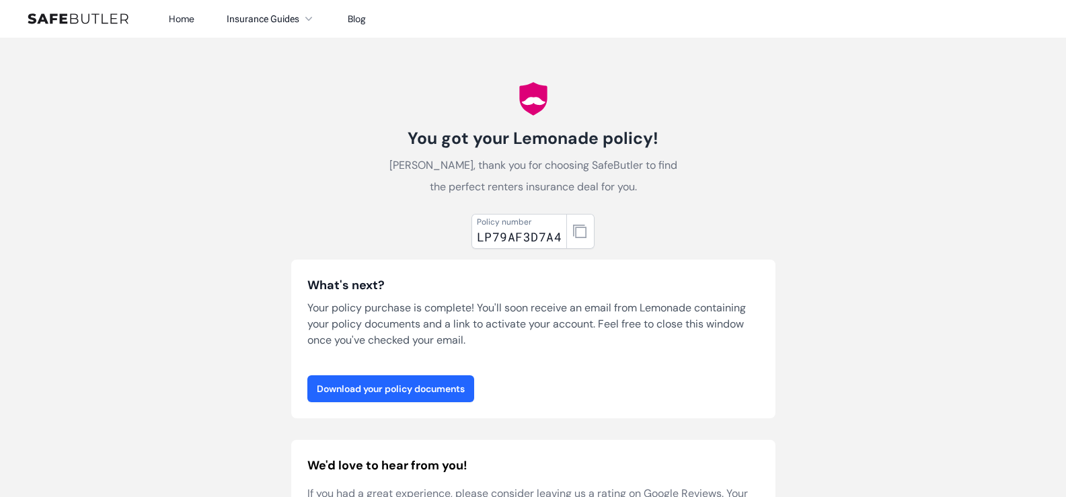 The width and height of the screenshot is (1066, 497). I want to click on a: Blog, so click(356, 19).